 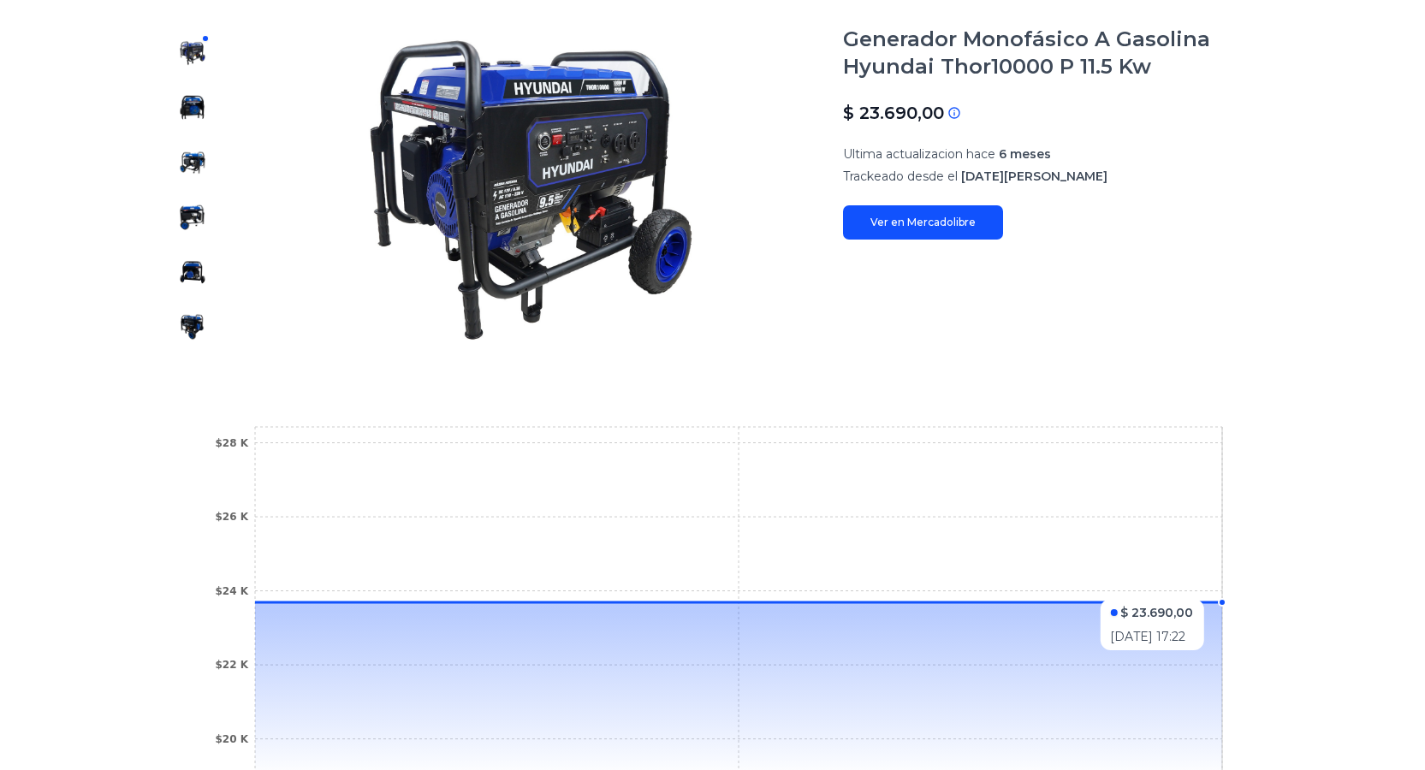 What do you see at coordinates (923, 223) in the screenshot?
I see `a: Ver en Mercadolibre` at bounding box center [923, 223].